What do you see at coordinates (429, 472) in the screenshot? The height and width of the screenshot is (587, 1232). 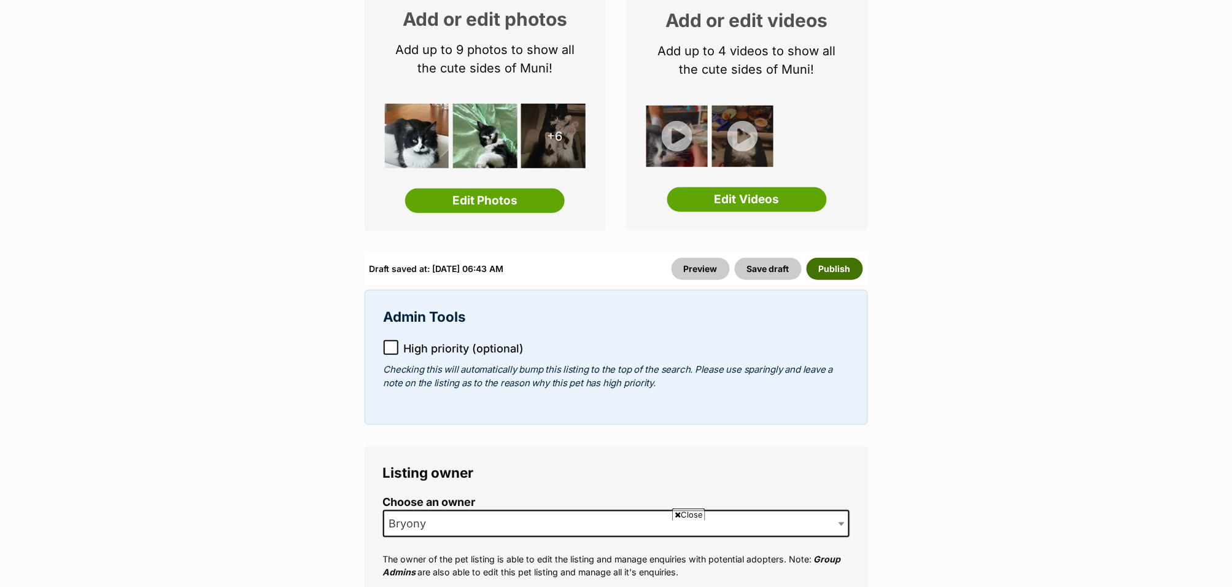 I see `span: Listing owner` at bounding box center [429, 472].